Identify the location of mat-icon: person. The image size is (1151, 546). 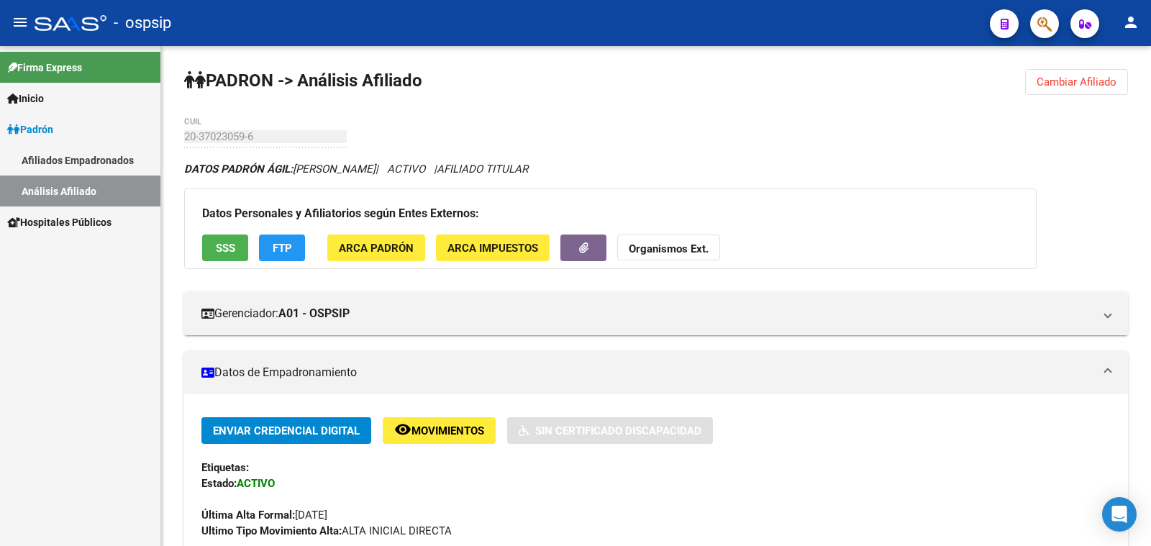
(1131, 22).